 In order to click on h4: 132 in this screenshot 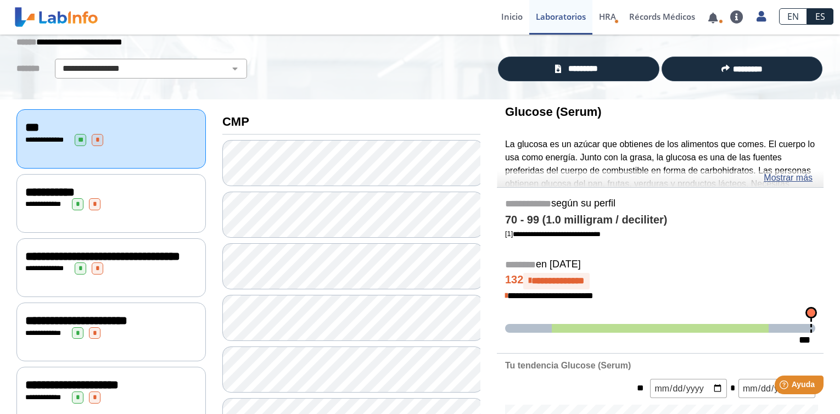, I will do `click(660, 281)`.